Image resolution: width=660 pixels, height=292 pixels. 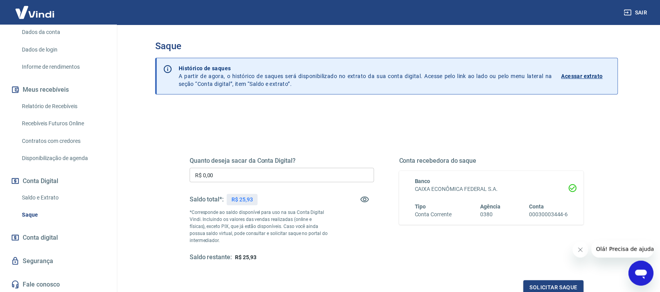 I want to click on h6: Conta Corrente, so click(x=433, y=215).